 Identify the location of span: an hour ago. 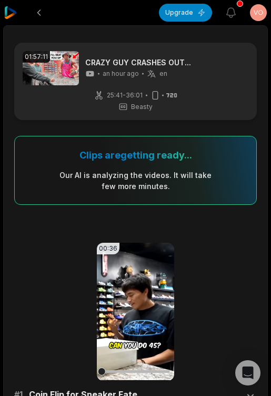
(121, 74).